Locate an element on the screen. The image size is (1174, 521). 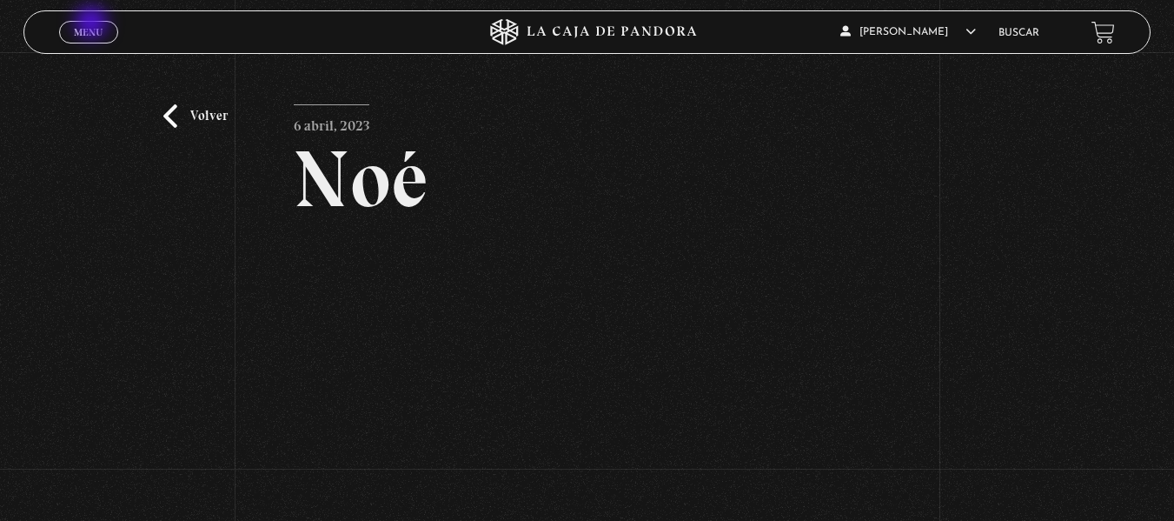
h2: Noé is located at coordinates (587, 179).